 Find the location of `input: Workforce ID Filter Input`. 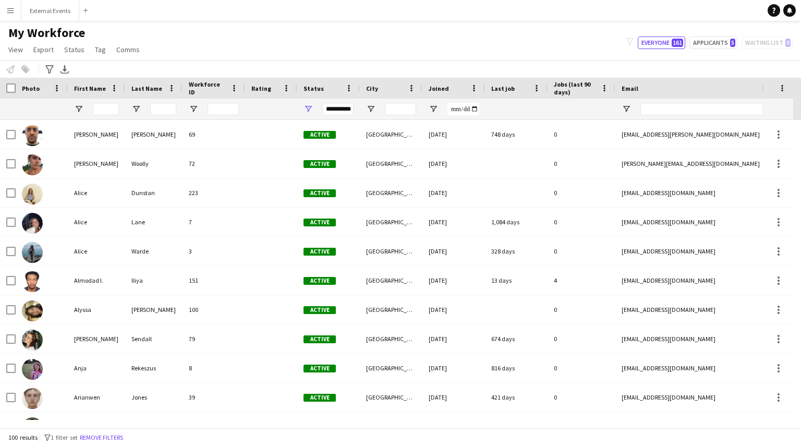

input: Workforce ID Filter Input is located at coordinates (223, 109).